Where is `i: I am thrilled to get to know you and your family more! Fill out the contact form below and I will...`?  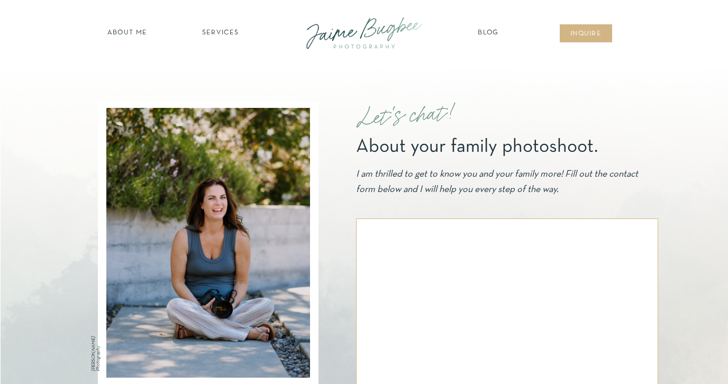 i: I am thrilled to get to know you and your family more! Fill out the contact form below and I will... is located at coordinates (497, 182).